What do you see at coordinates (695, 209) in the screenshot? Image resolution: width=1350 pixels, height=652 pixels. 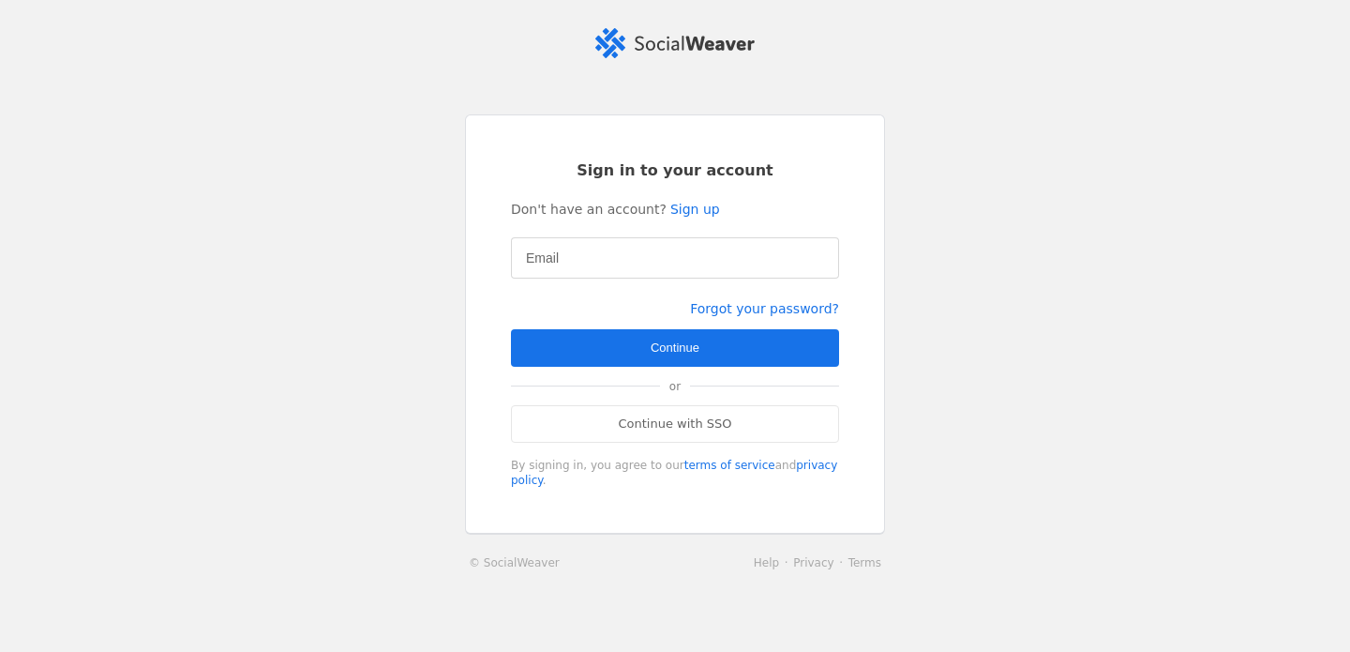 I see `a: Sign up` at bounding box center [695, 209].